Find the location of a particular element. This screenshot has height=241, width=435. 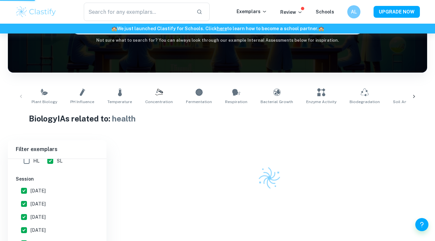

a: Schools is located at coordinates (325, 12).